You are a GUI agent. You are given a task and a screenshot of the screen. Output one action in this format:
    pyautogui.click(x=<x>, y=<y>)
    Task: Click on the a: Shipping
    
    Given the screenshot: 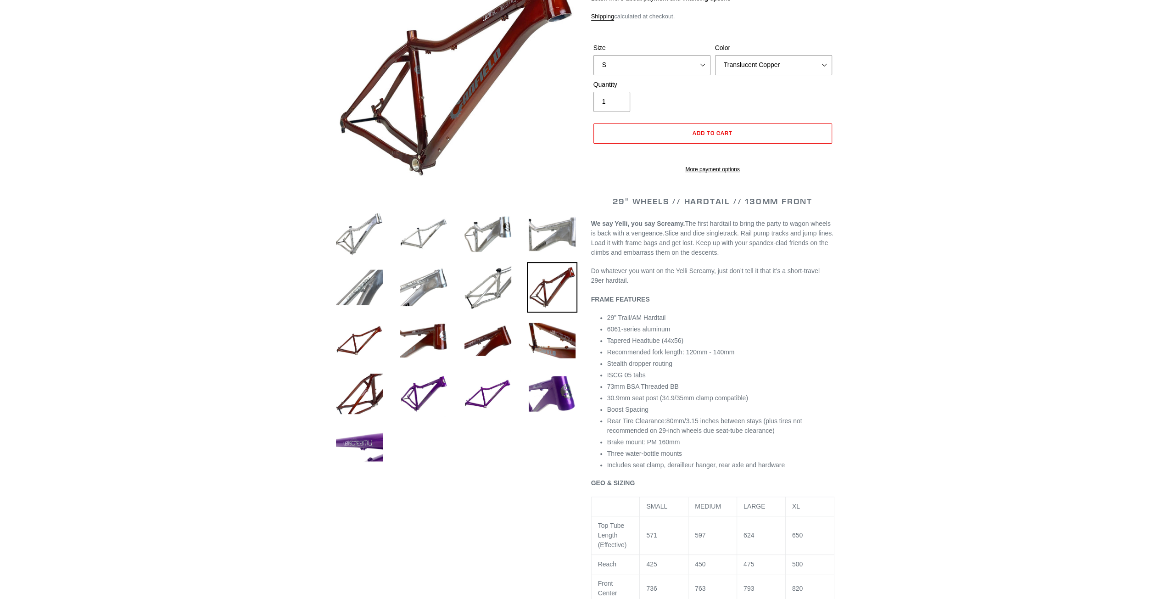 What is the action you would take?
    pyautogui.click(x=602, y=17)
    